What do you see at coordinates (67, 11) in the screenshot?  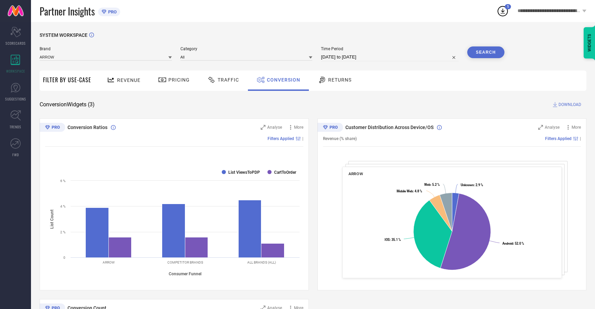 I see `span: Partner Insights` at bounding box center [67, 11].